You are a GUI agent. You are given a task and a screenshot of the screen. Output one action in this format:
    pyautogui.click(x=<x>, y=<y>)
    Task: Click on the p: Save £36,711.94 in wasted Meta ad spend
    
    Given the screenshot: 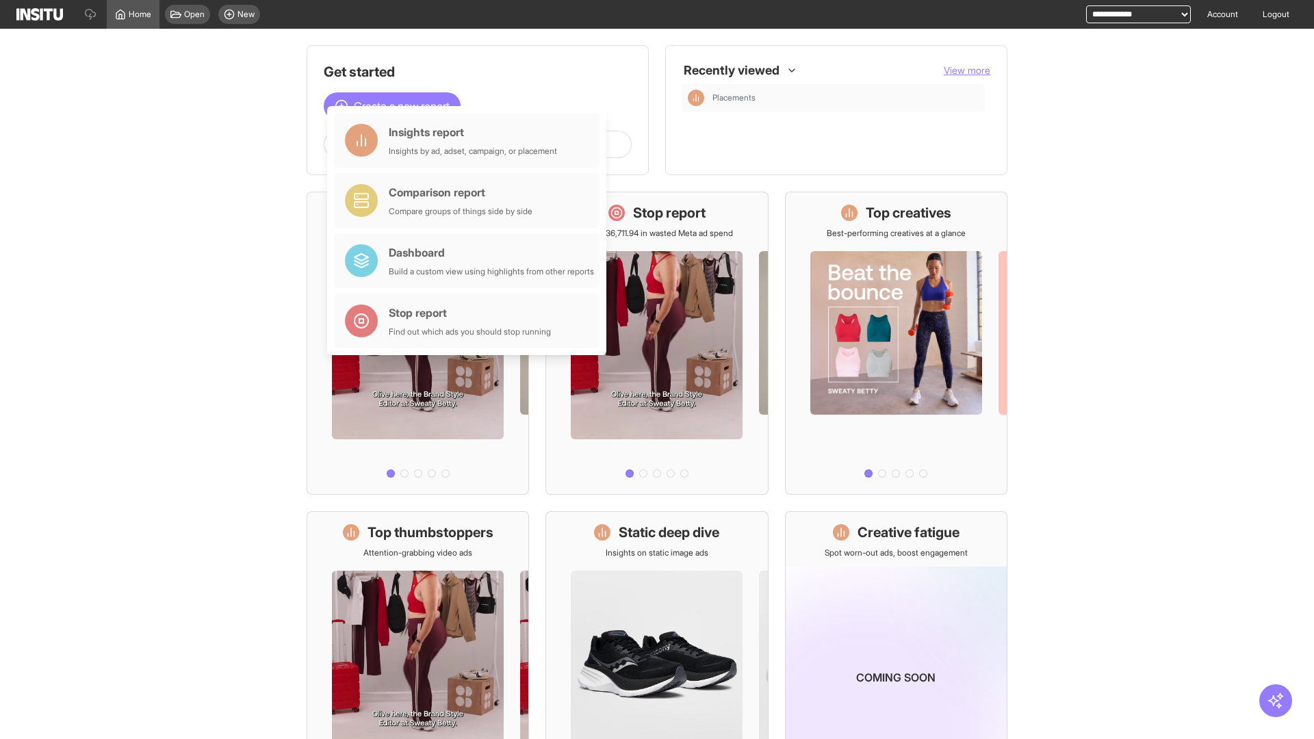 What is the action you would take?
    pyautogui.click(x=657, y=233)
    